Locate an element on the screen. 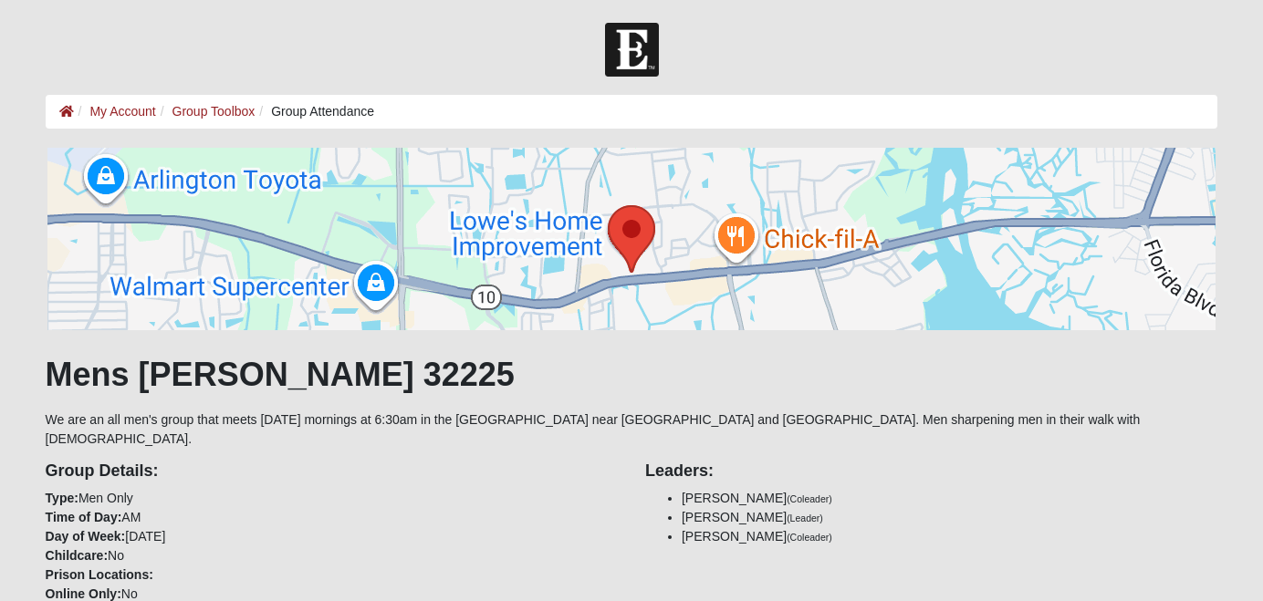 The image size is (1263, 601). a: My Account is located at coordinates (122, 111).